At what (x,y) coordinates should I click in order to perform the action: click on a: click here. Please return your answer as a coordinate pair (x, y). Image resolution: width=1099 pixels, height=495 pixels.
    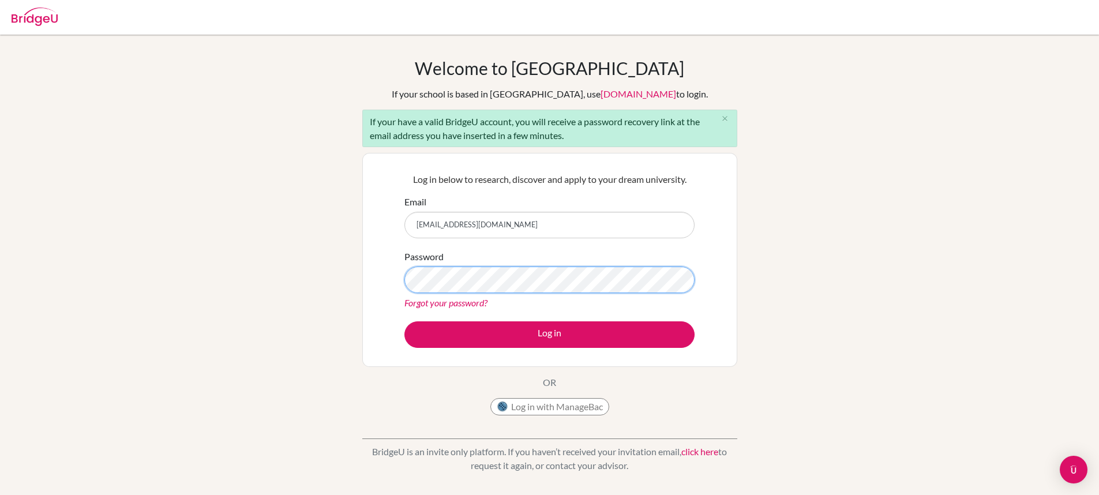
    Looking at the image, I should click on (700, 451).